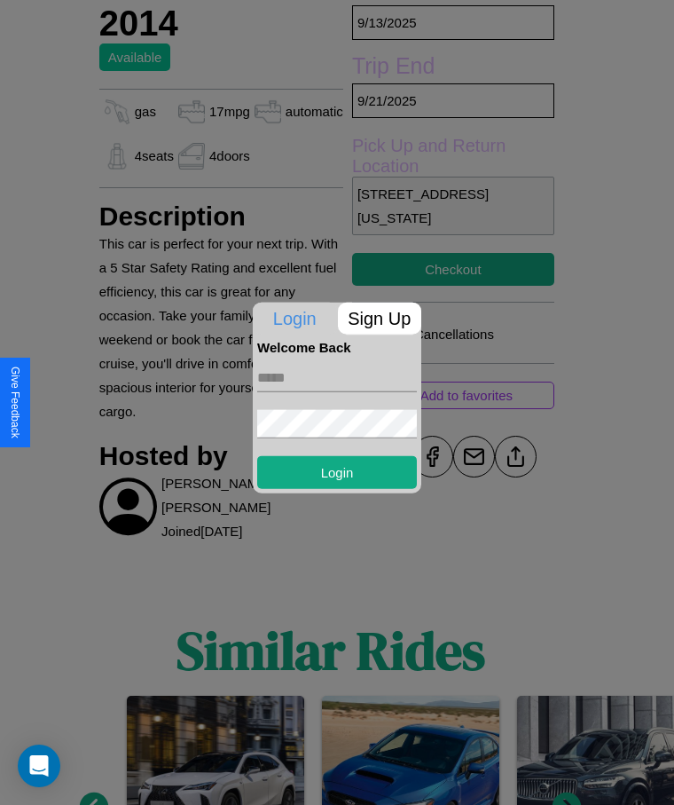 Image resolution: width=674 pixels, height=805 pixels. Describe the element at coordinates (15, 402) in the screenshot. I see `div: Give Feedback` at that location.